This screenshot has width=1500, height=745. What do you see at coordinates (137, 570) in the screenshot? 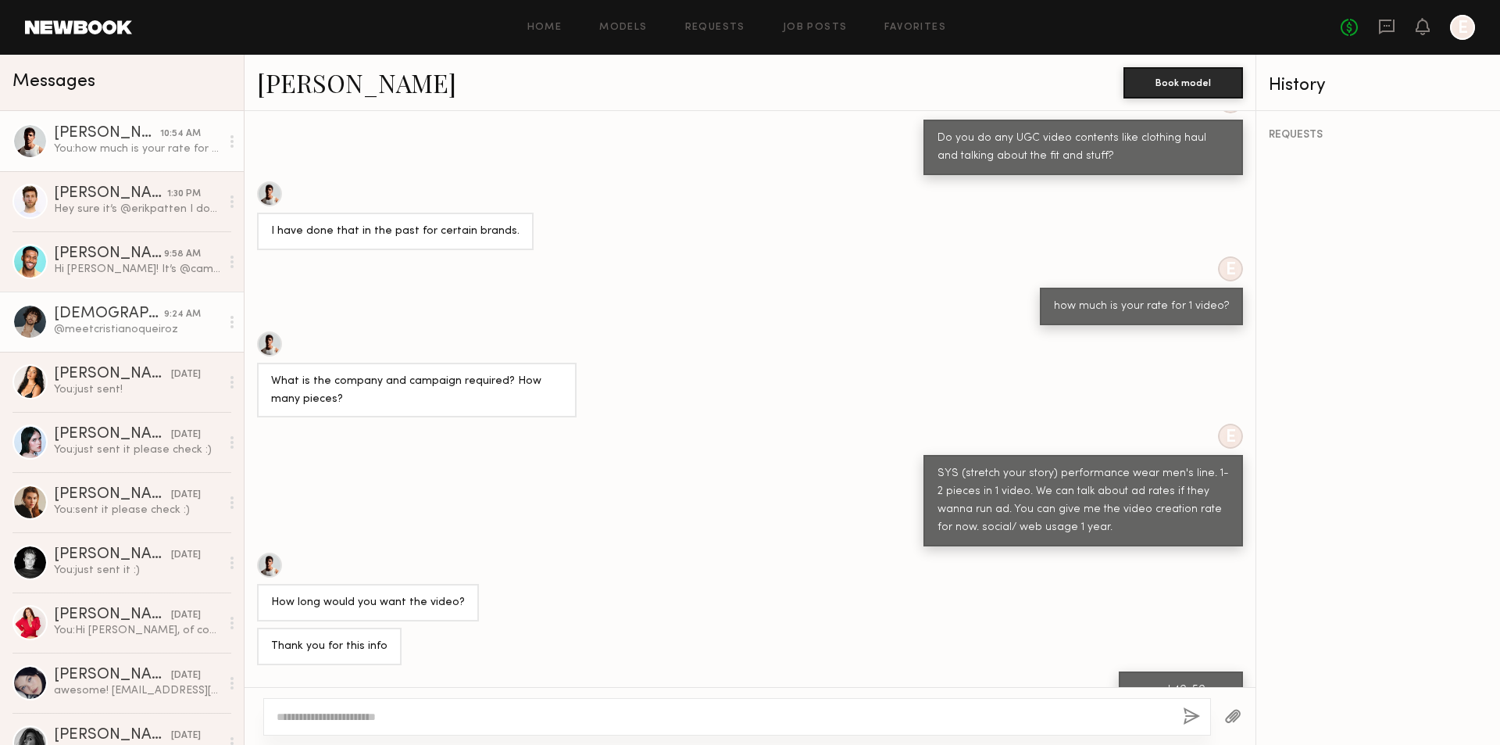
I see `div: You: just sent it :)` at bounding box center [137, 570].